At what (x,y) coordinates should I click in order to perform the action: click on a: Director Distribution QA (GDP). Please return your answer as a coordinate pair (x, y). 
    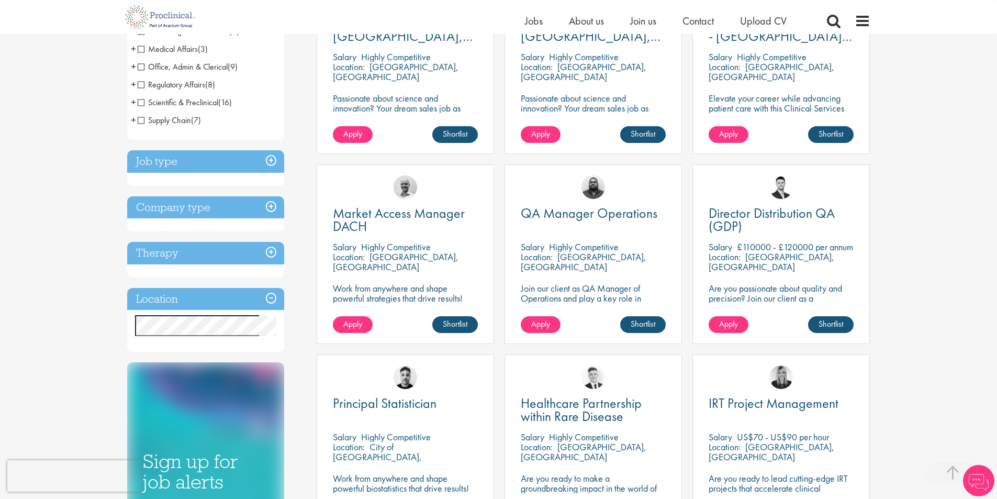
    Looking at the image, I should click on (781, 220).